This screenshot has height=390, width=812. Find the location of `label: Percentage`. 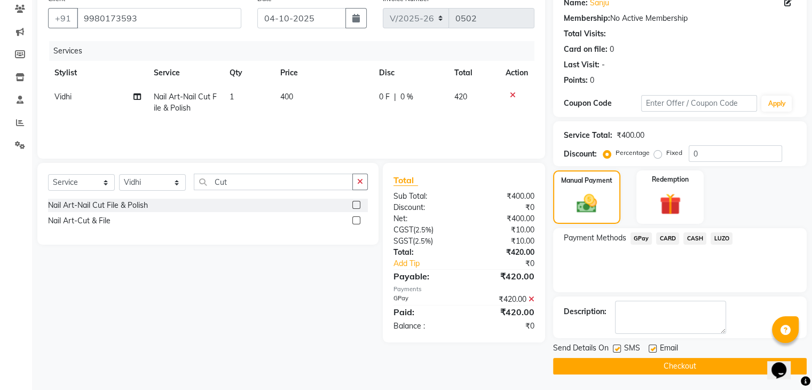

label: Percentage is located at coordinates (632, 153).